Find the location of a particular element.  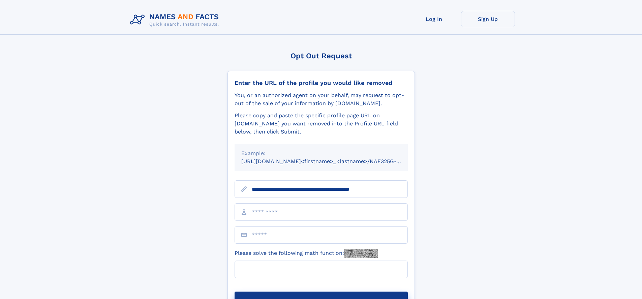

img: Logo Names and Facts is located at coordinates (176, 20).